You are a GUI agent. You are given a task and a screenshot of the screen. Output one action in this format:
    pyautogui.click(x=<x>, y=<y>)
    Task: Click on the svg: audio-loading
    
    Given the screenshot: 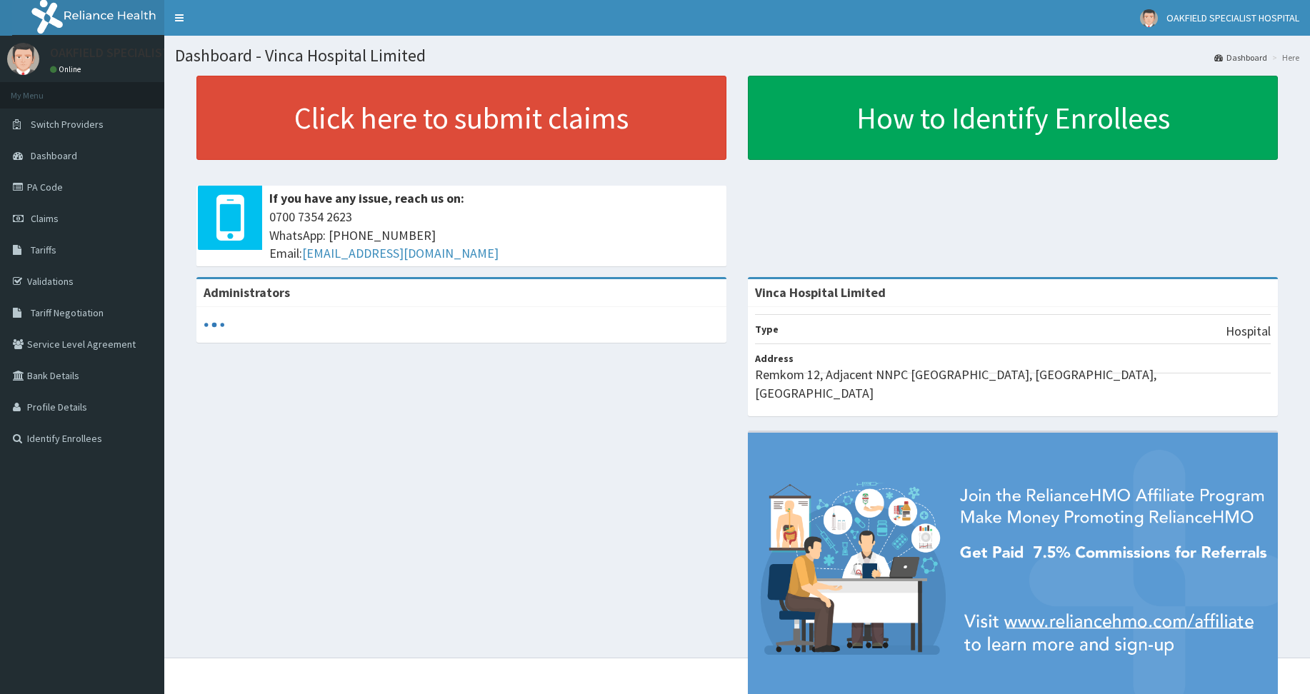 What is the action you would take?
    pyautogui.click(x=214, y=325)
    